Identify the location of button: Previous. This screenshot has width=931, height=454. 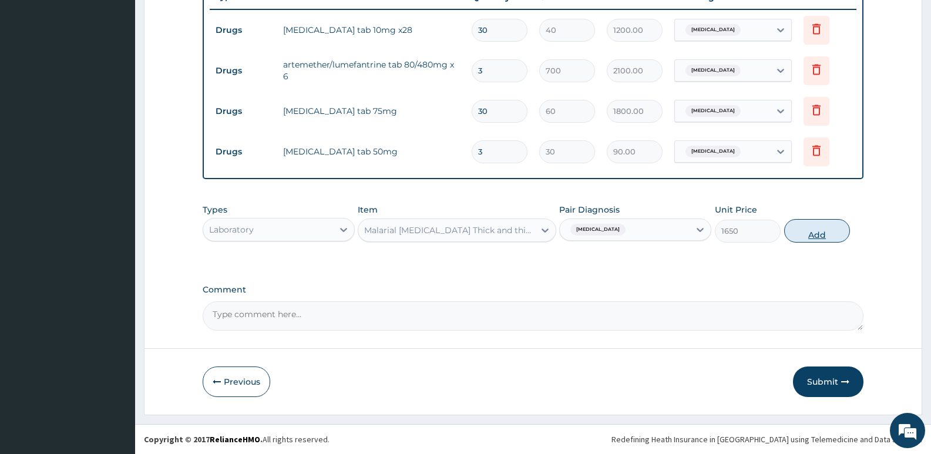
(236, 382).